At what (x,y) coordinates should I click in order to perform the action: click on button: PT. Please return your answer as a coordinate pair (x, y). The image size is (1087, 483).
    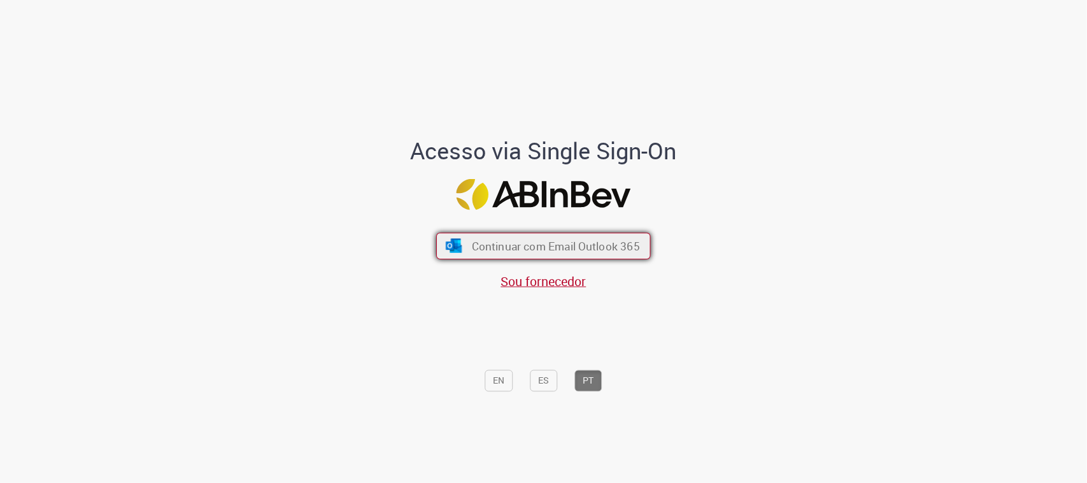
    Looking at the image, I should click on (588, 381).